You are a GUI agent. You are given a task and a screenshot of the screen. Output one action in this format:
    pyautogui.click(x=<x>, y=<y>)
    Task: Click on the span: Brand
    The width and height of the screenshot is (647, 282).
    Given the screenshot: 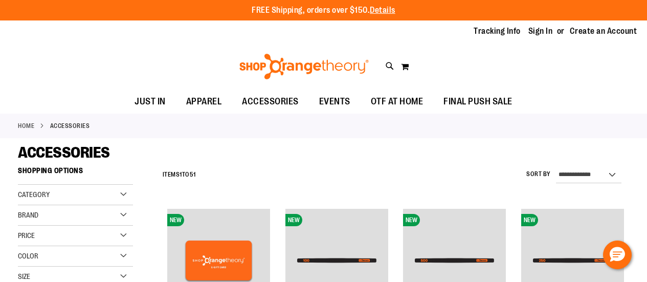 What is the action you would take?
    pyautogui.click(x=28, y=215)
    